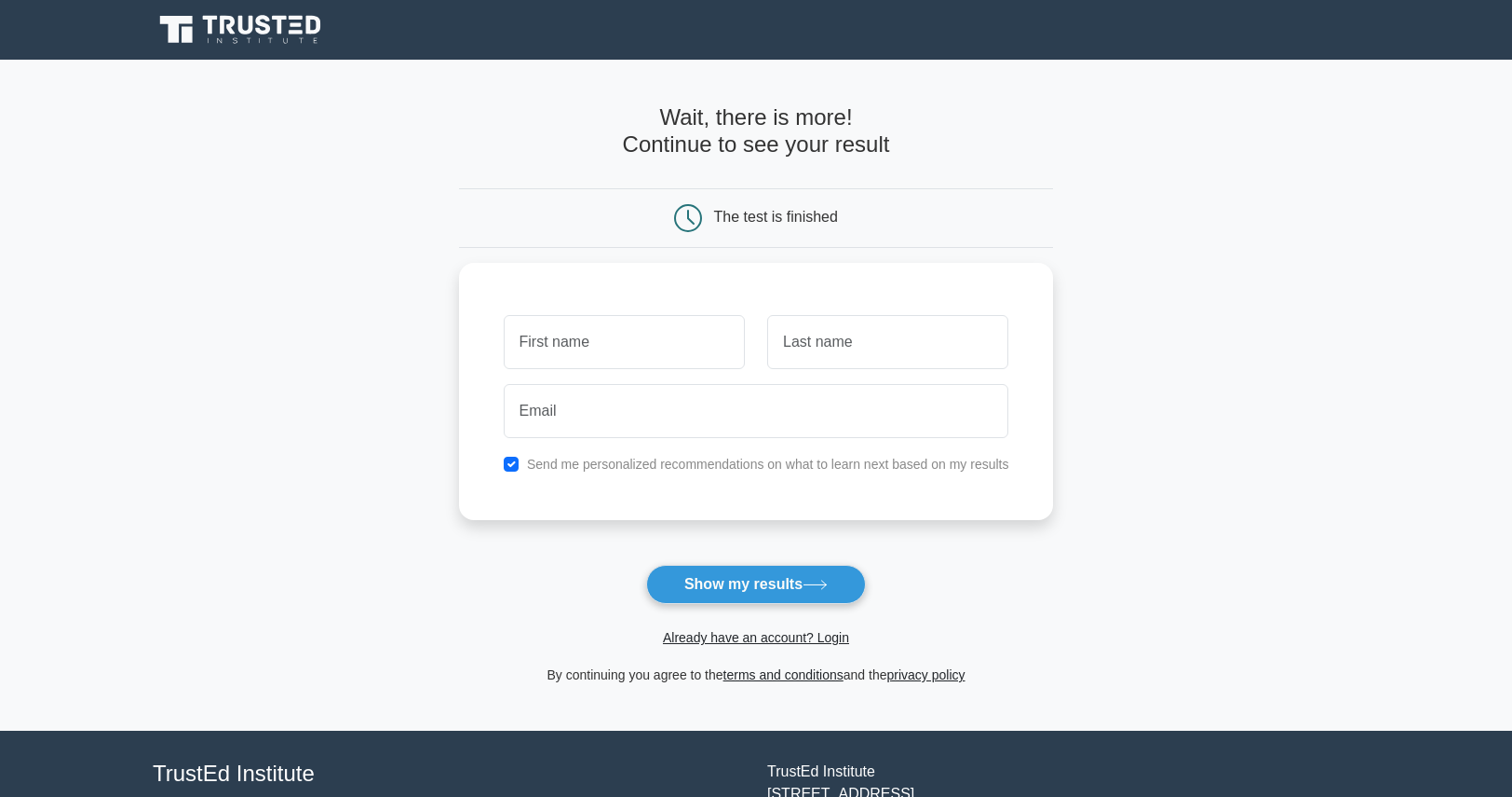  What do you see at coordinates (756, 585) in the screenshot?
I see `button: Show my results` at bounding box center [756, 585].